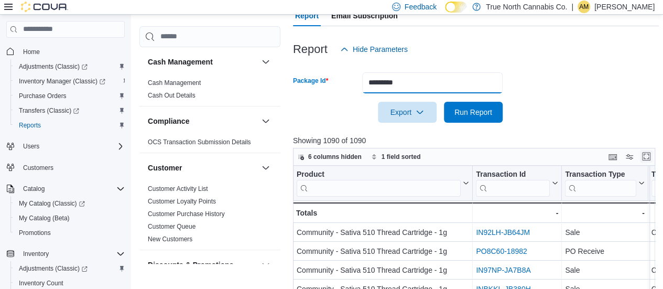  Describe the element at coordinates (605, 251) in the screenshot. I see `div: PO Receive` at that location.